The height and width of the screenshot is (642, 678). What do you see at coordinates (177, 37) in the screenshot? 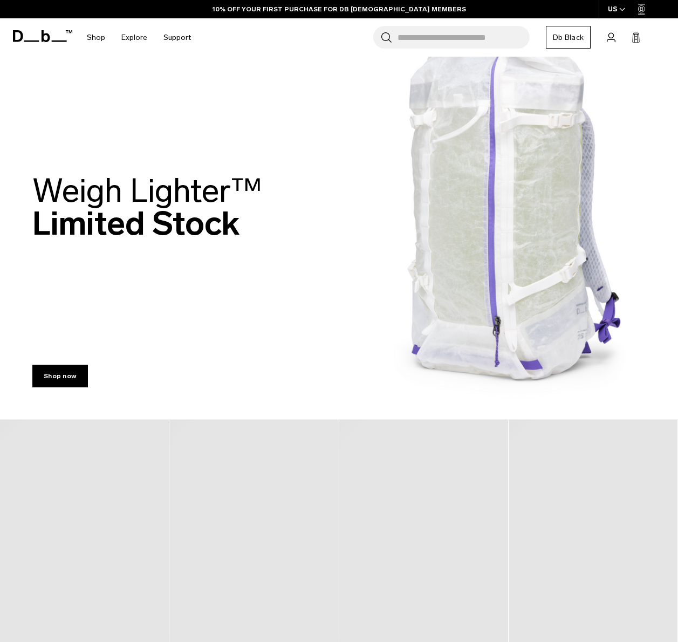
I see `a: Support` at bounding box center [177, 37].